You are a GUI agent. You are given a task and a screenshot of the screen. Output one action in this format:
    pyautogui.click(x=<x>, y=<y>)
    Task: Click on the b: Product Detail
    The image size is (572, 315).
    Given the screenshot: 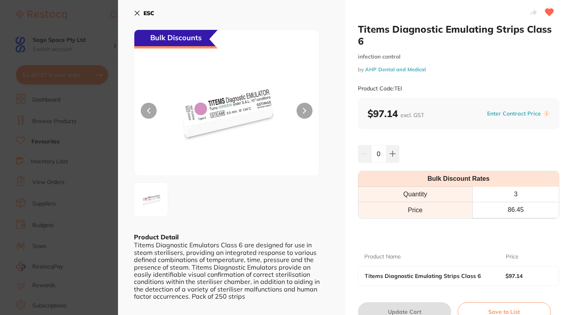 What is the action you would take?
    pyautogui.click(x=156, y=237)
    